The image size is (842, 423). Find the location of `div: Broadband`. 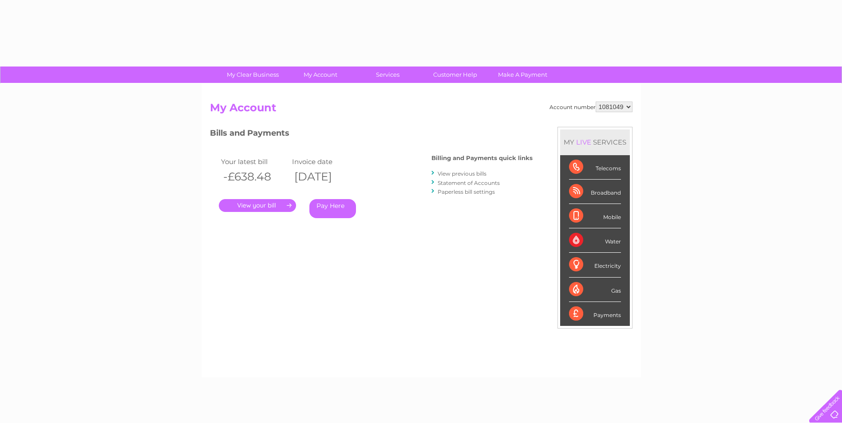

div: Broadband is located at coordinates (595, 192).